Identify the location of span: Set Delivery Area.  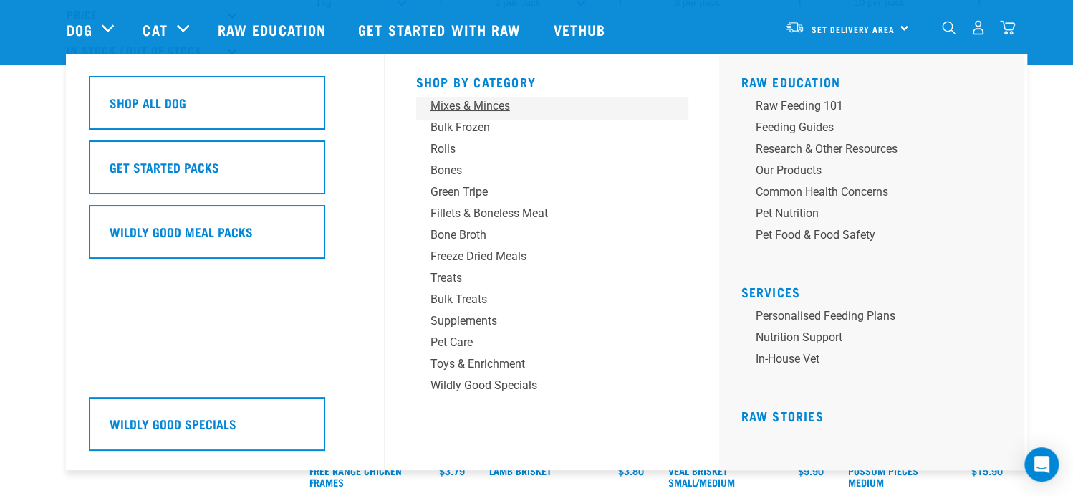
(853, 29).